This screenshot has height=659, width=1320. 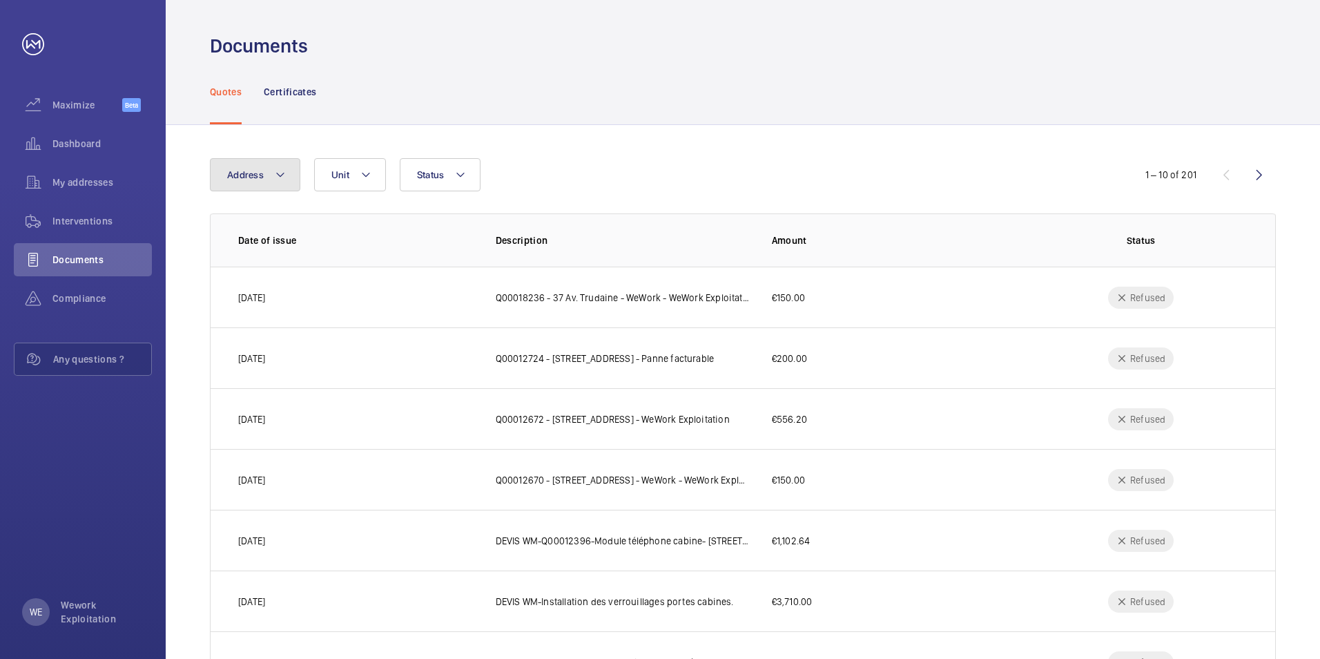 What do you see at coordinates (1141, 240) in the screenshot?
I see `p: Status` at bounding box center [1141, 240].